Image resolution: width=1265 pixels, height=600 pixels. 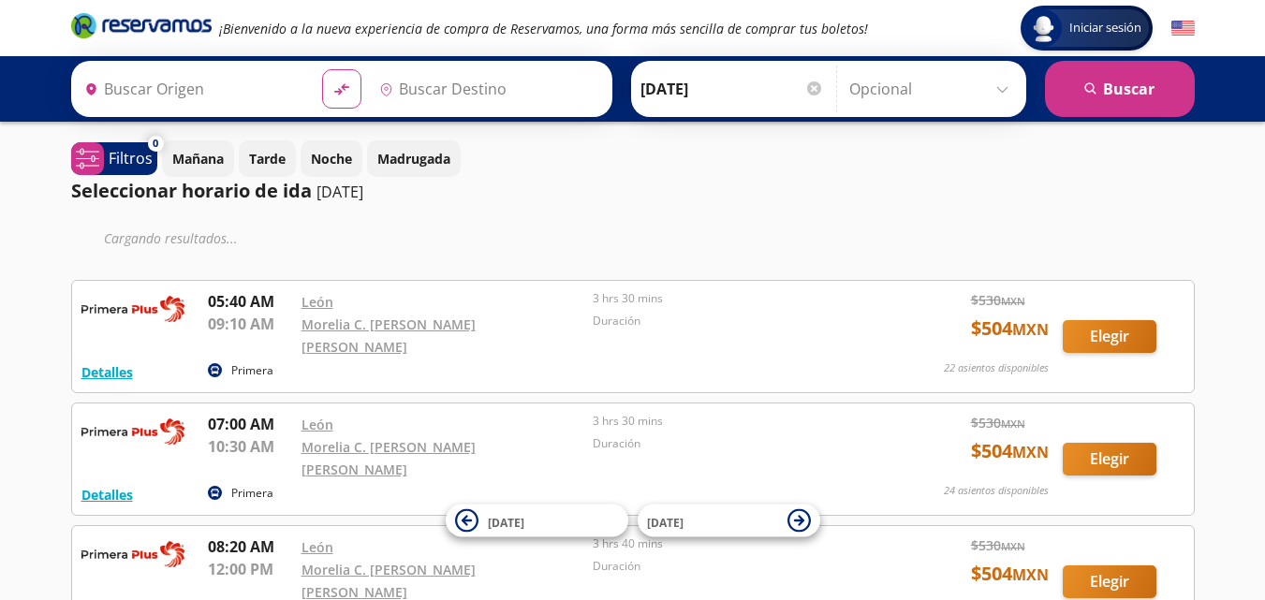 What do you see at coordinates (734, 544) in the screenshot?
I see `p: 3 hrs 40 mins` at bounding box center [734, 544].